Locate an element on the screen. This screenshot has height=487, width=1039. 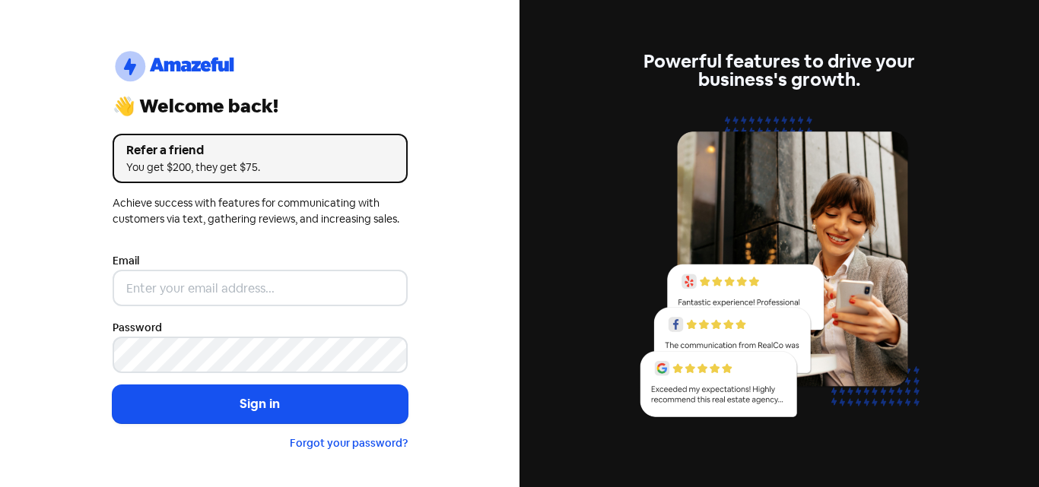
div: Powerful features to drive your business's growth. is located at coordinates (779, 71).